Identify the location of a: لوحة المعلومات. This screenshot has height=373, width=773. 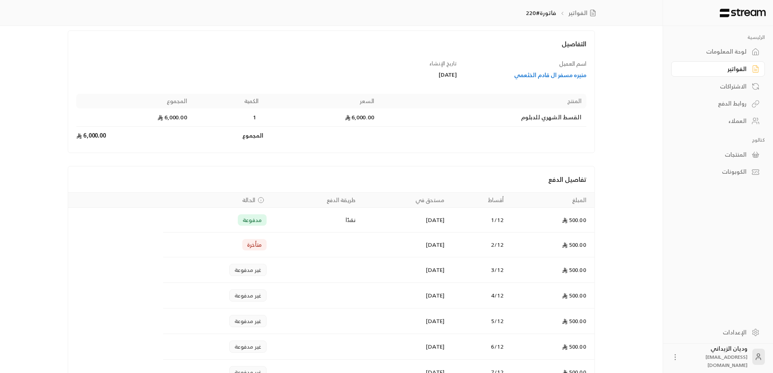
(718, 52).